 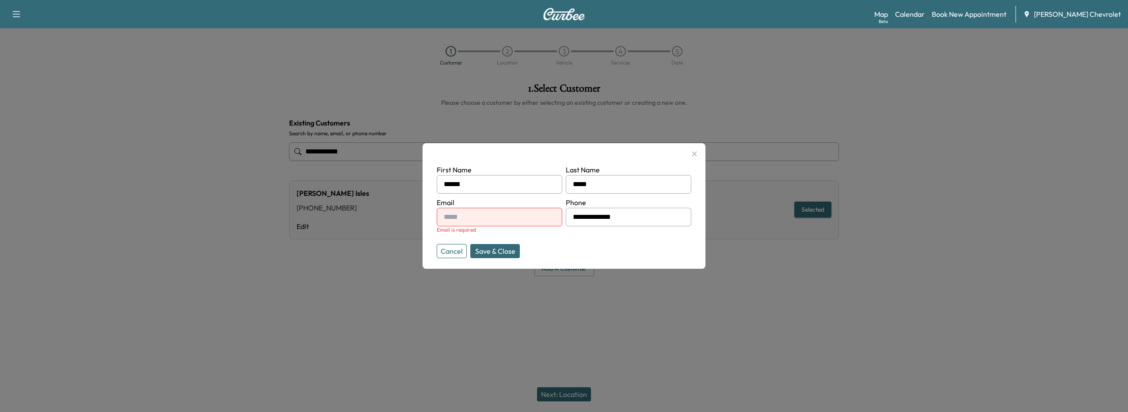 What do you see at coordinates (969, 14) in the screenshot?
I see `a: Book New Appointment` at bounding box center [969, 14].